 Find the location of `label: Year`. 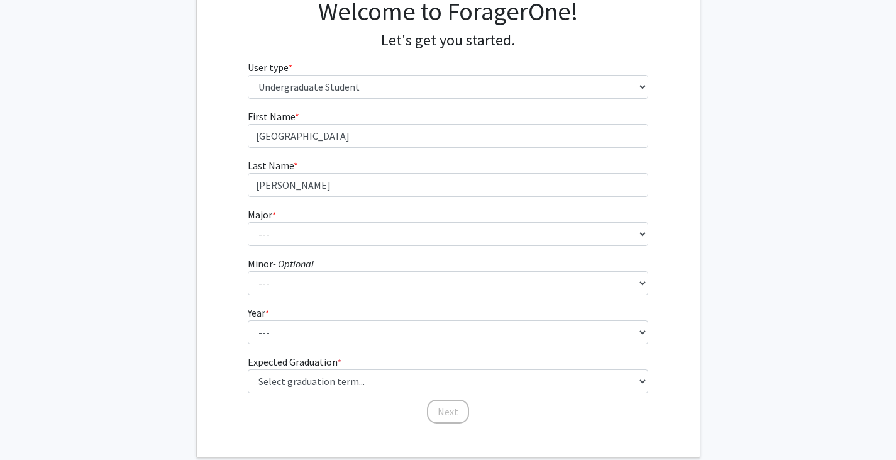

label: Year is located at coordinates (259, 313).